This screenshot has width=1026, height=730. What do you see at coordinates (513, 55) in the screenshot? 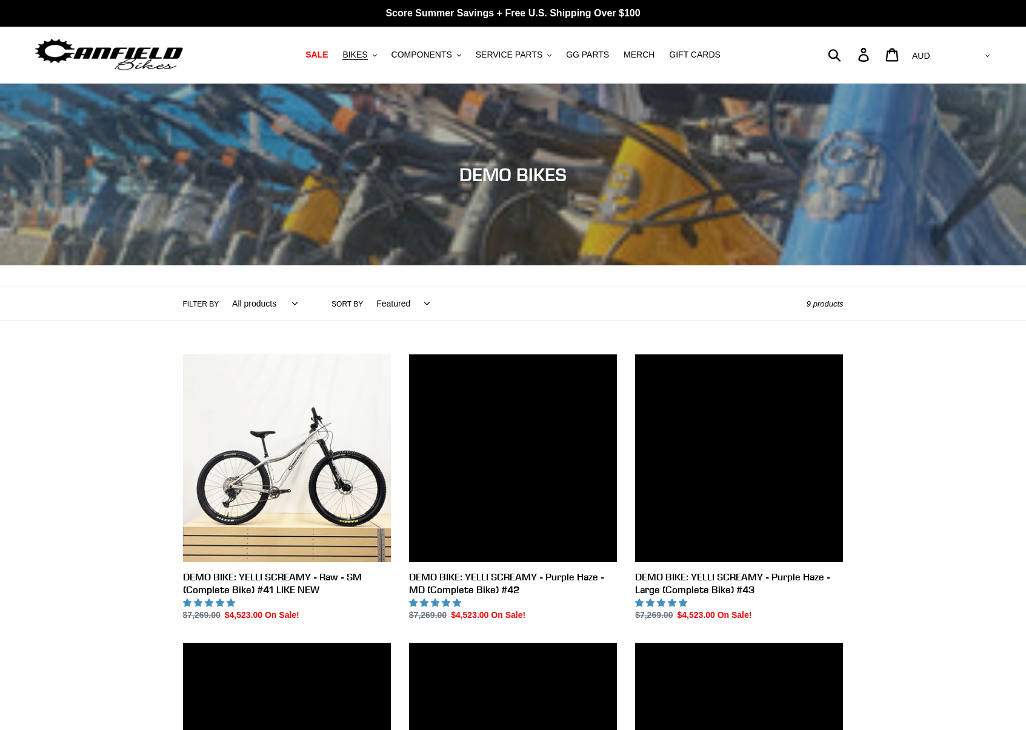
I see `button: SERVICE PARTS` at bounding box center [513, 55].